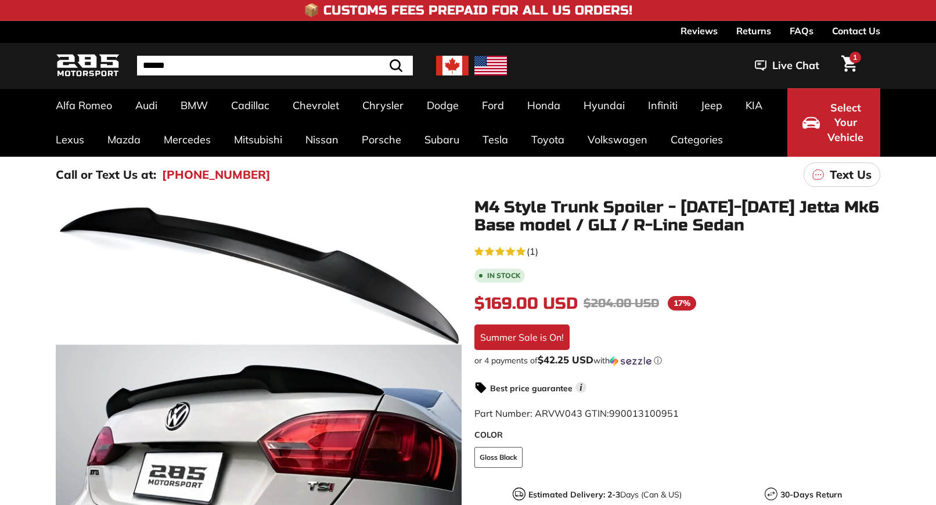 The height and width of the screenshot is (505, 936). What do you see at coordinates (795, 66) in the screenshot?
I see `span: Live Chat` at bounding box center [795, 66].